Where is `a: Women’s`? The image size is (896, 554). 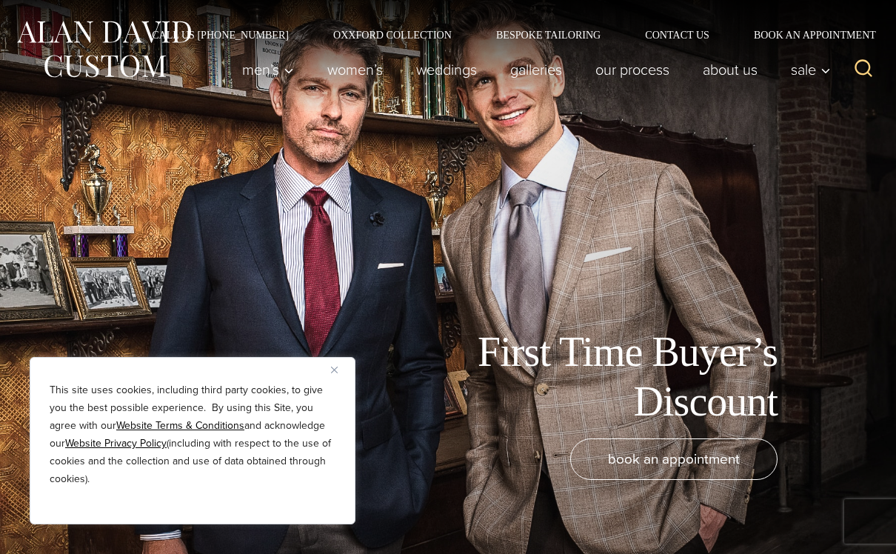 a: Women’s is located at coordinates (355, 70).